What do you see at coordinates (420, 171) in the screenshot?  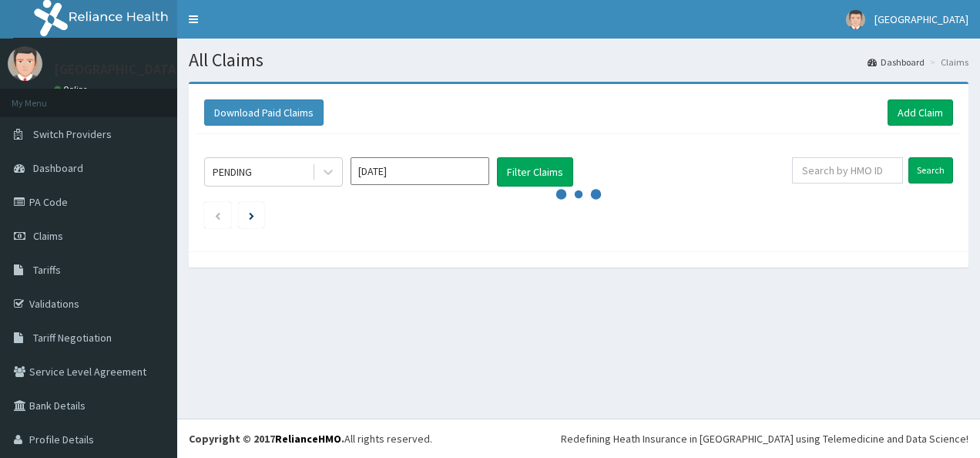 I see `input: Select Month and Year` at bounding box center [420, 171].